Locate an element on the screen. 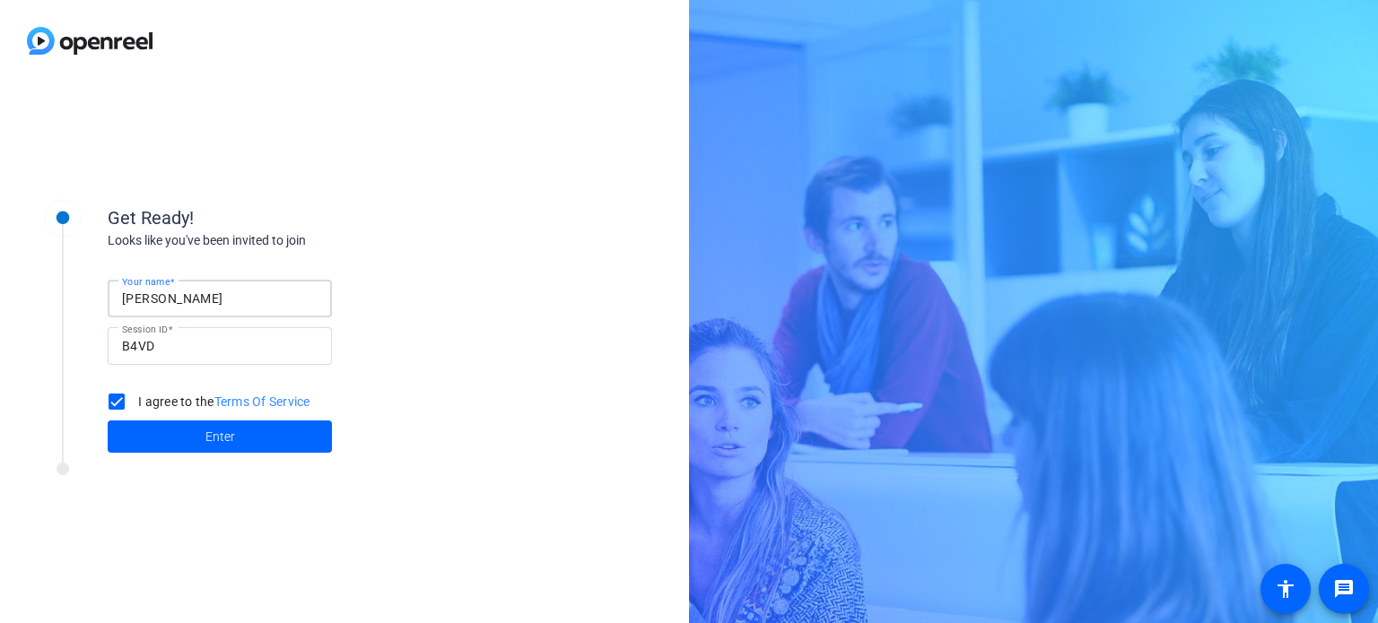  label: I agree to the is located at coordinates (222, 402).